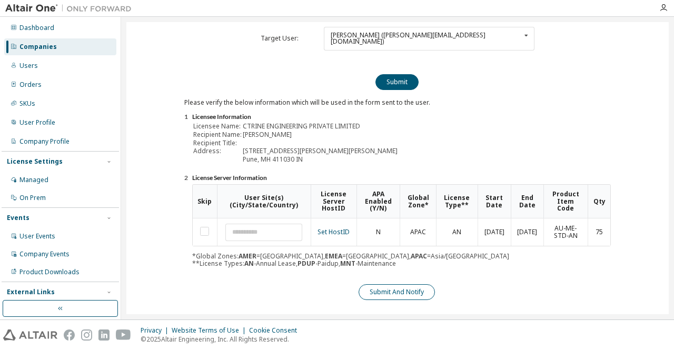  I want to click on li: Licensee Information, so click(401, 117).